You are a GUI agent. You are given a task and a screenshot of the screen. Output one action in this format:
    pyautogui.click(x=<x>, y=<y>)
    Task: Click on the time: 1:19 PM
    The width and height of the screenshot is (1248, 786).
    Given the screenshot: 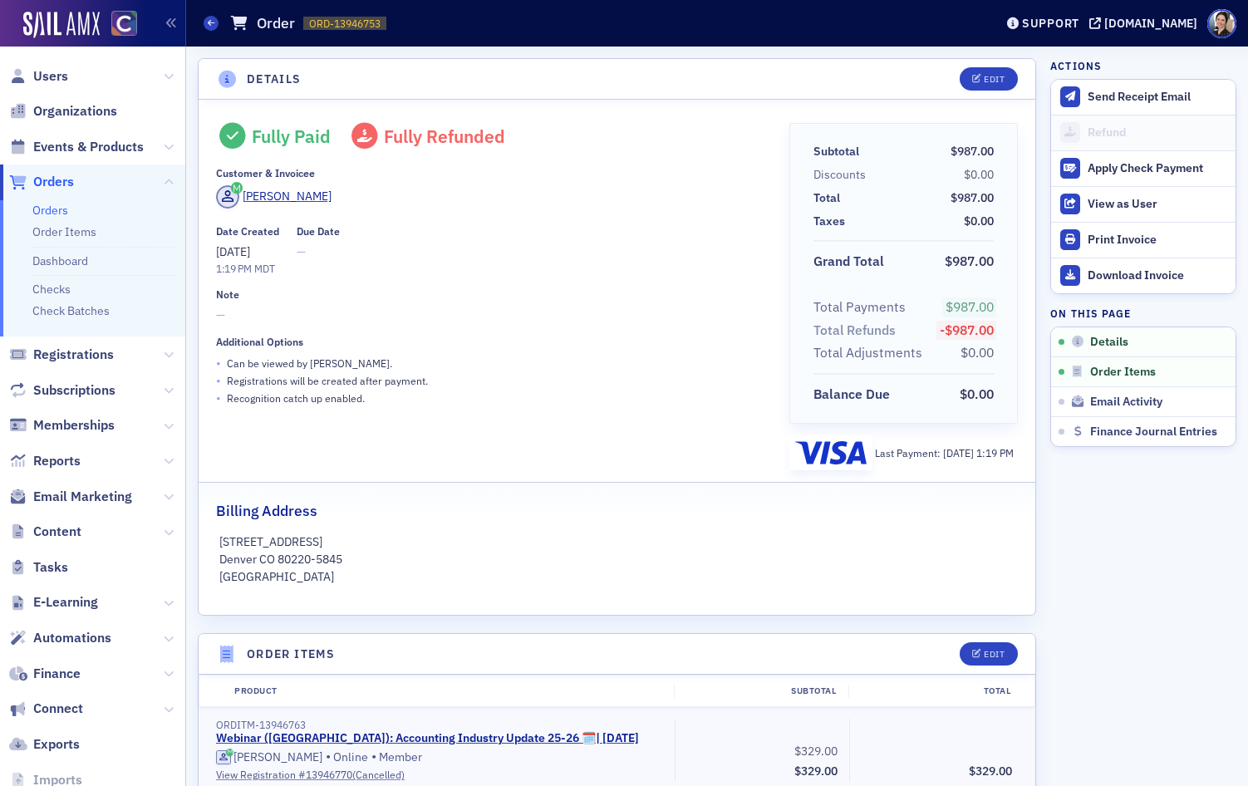 What is the action you would take?
    pyautogui.click(x=234, y=268)
    